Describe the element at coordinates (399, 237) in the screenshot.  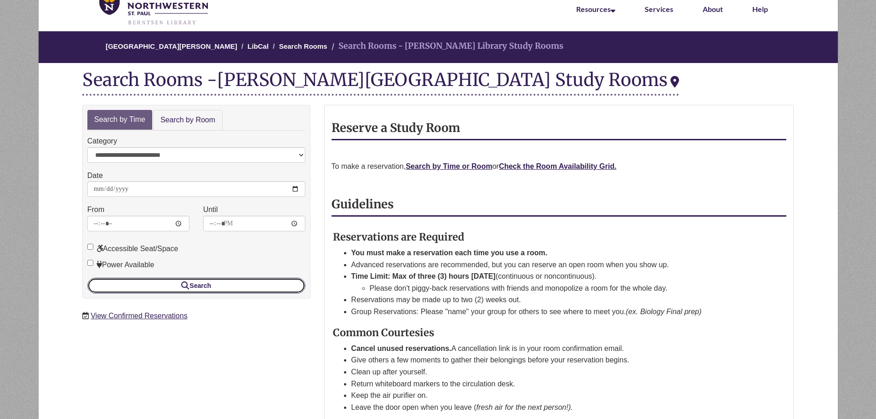
I see `strong: Reservations are Required` at that location.